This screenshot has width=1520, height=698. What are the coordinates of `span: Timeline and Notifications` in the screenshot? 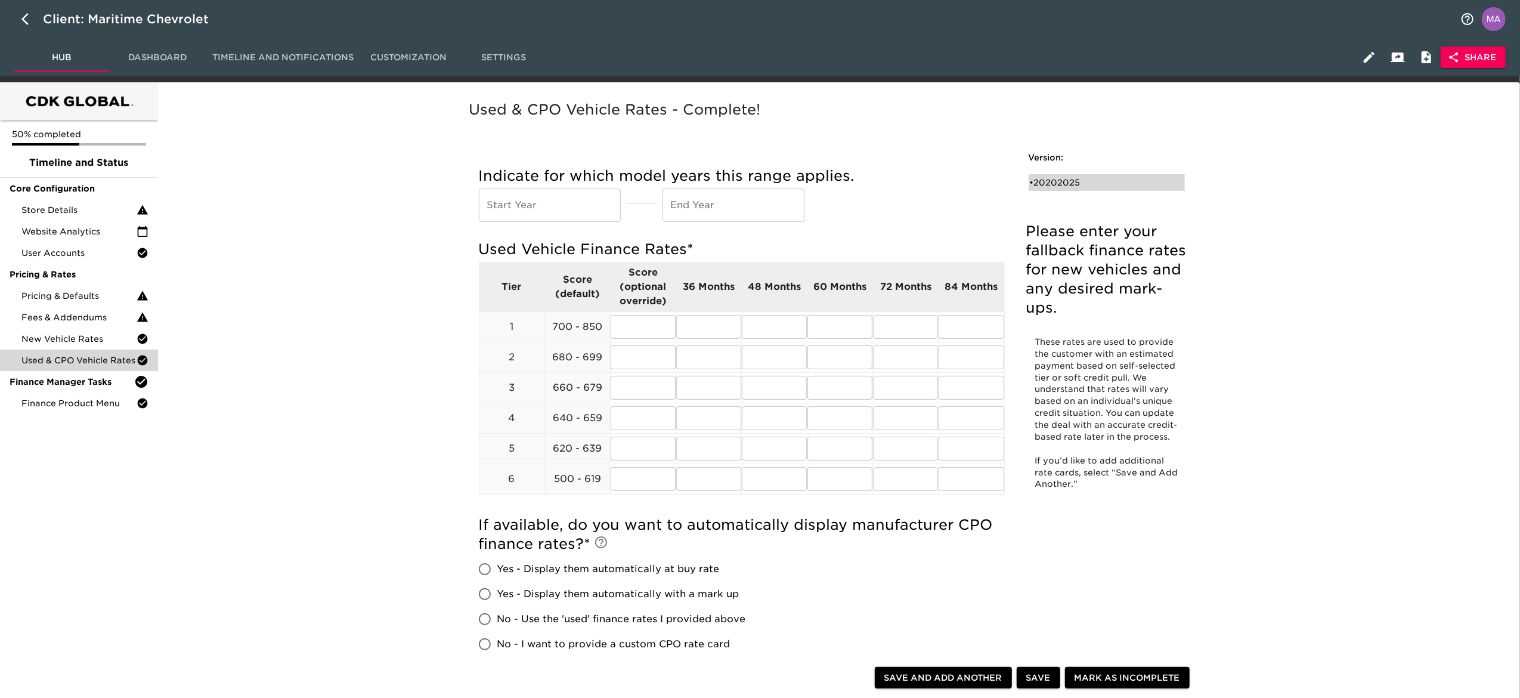 It's located at (283, 57).